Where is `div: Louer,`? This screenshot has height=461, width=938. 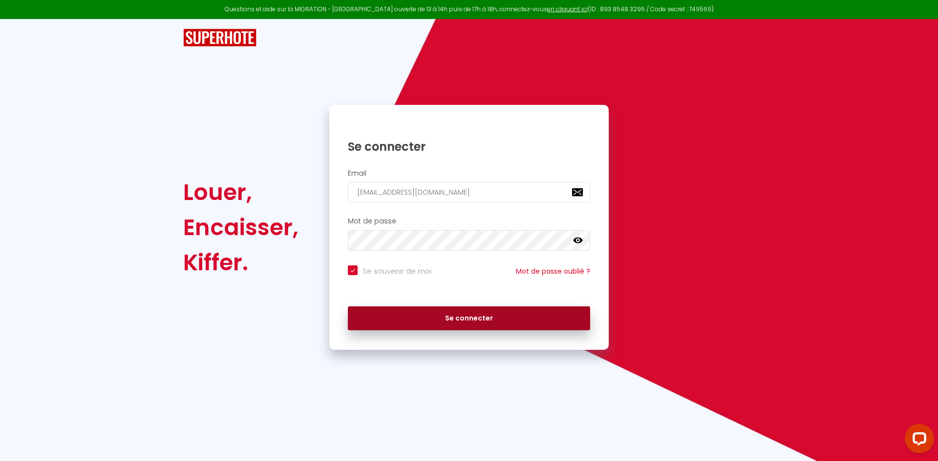
div: Louer, is located at coordinates (241, 192).